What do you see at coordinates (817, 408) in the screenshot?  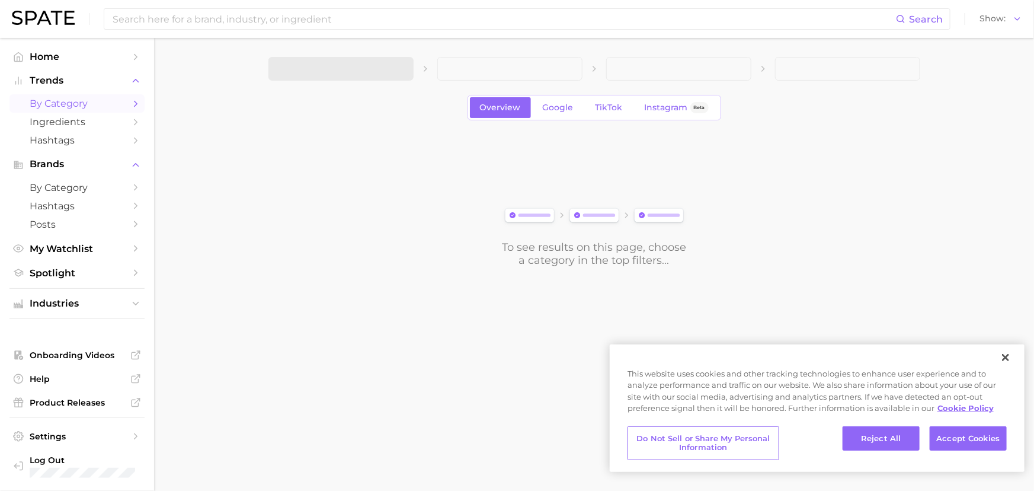 I see `div: Privacy` at bounding box center [817, 408].